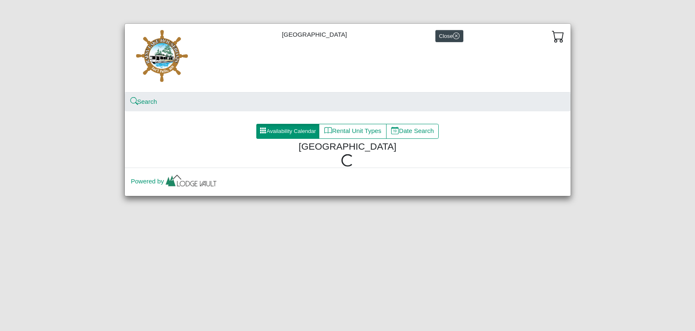 Image resolution: width=695 pixels, height=331 pixels. Describe the element at coordinates (456, 36) in the screenshot. I see `svg: x circle` at that location.